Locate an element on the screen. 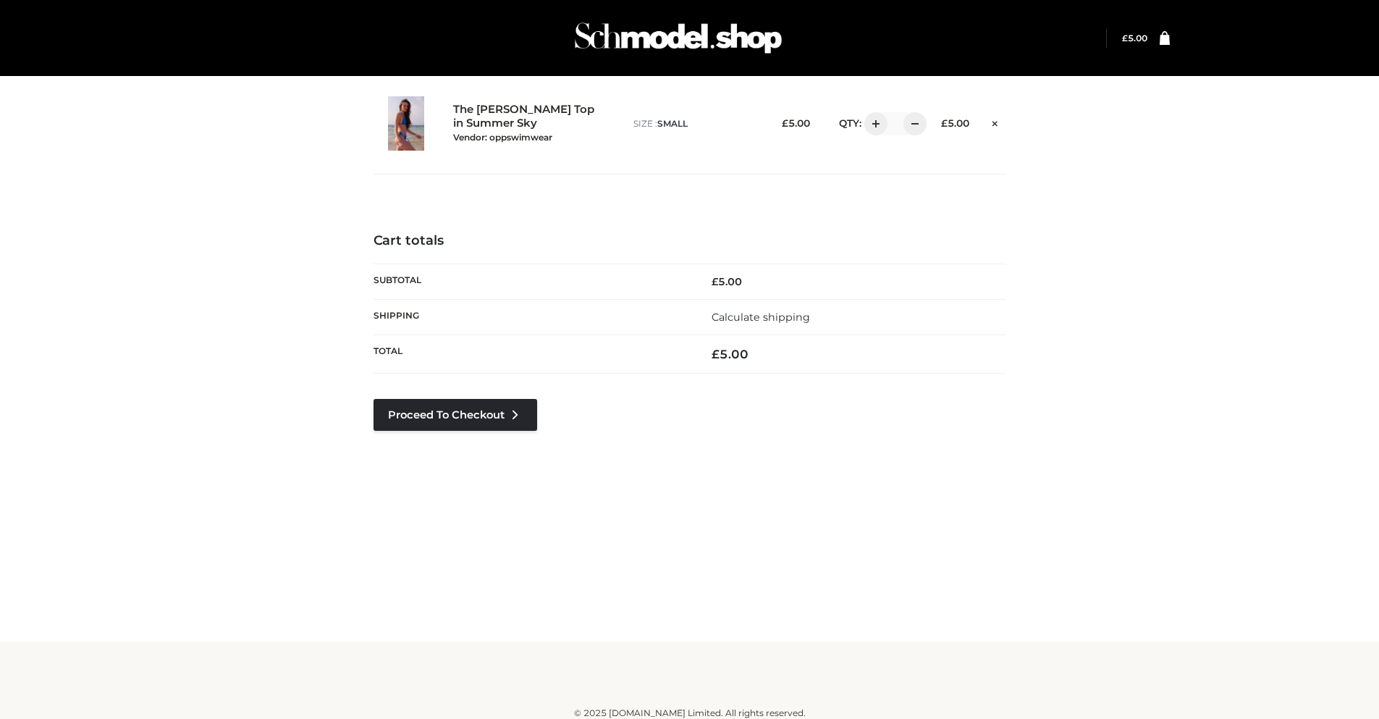 The image size is (1379, 719). th: Subtotal is located at coordinates (531, 281).